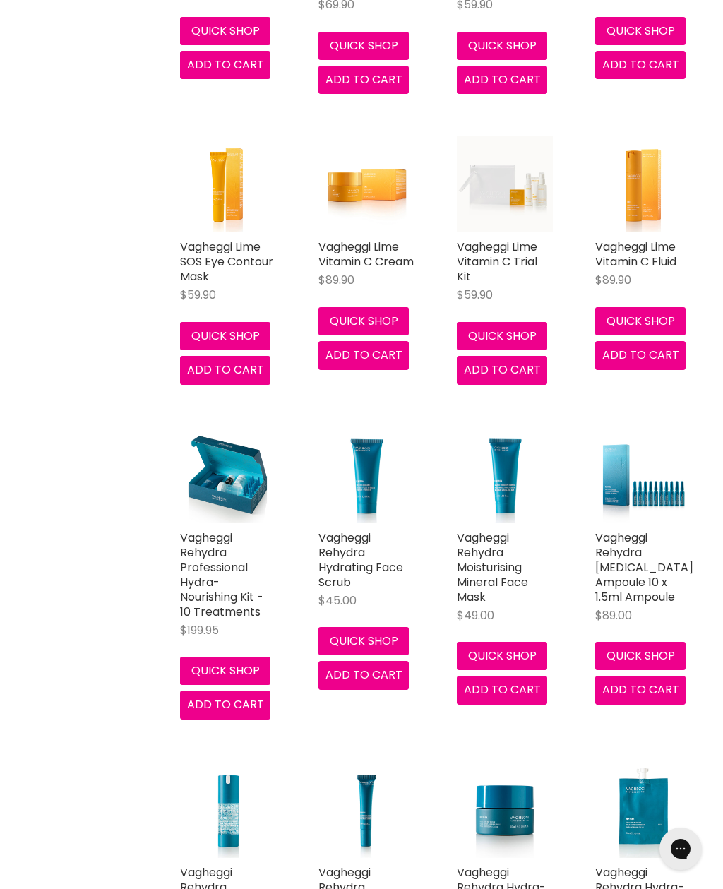 The width and height of the screenshot is (723, 889). I want to click on img: Vagheggi Rehydra Hydrating Concentrated Serum, so click(228, 810).